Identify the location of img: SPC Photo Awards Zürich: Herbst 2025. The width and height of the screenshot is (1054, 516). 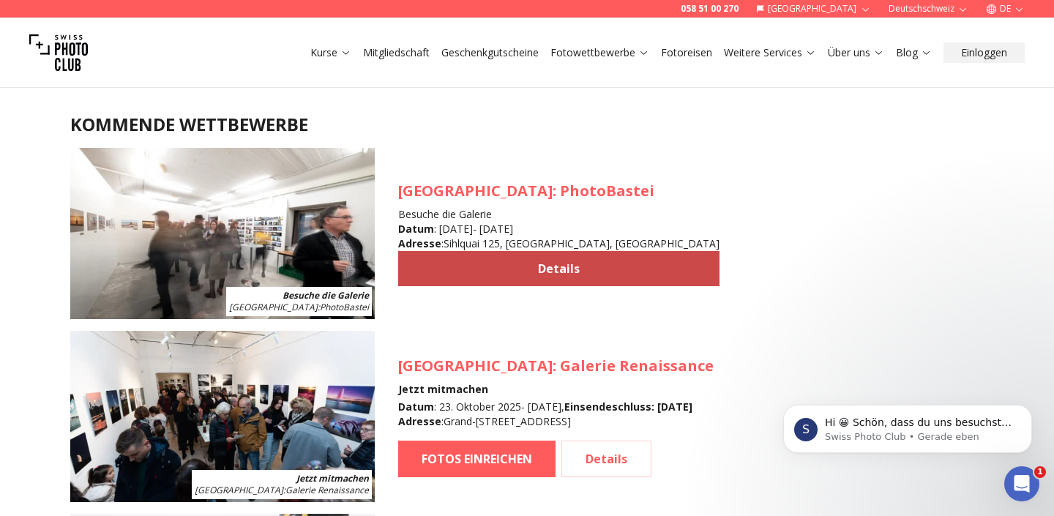
(223, 233).